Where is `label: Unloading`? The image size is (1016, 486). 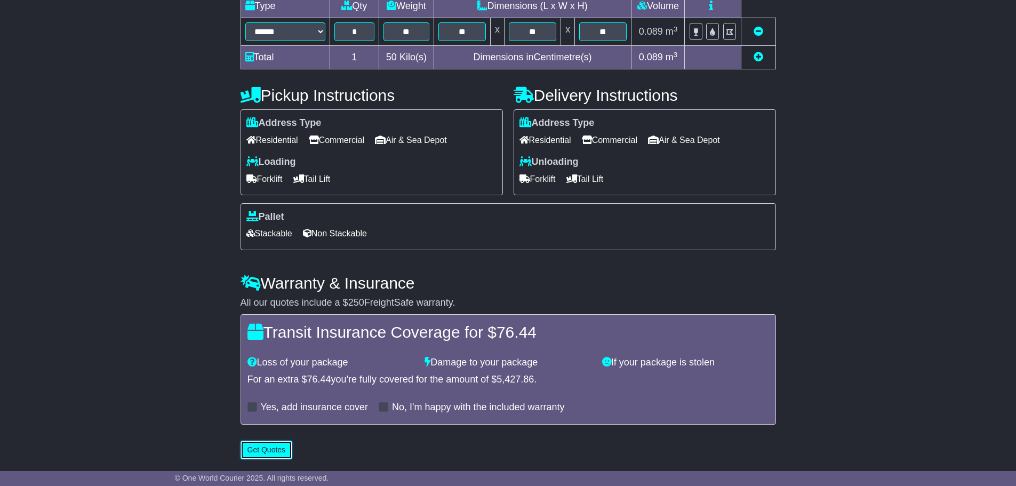 label: Unloading is located at coordinates (549, 162).